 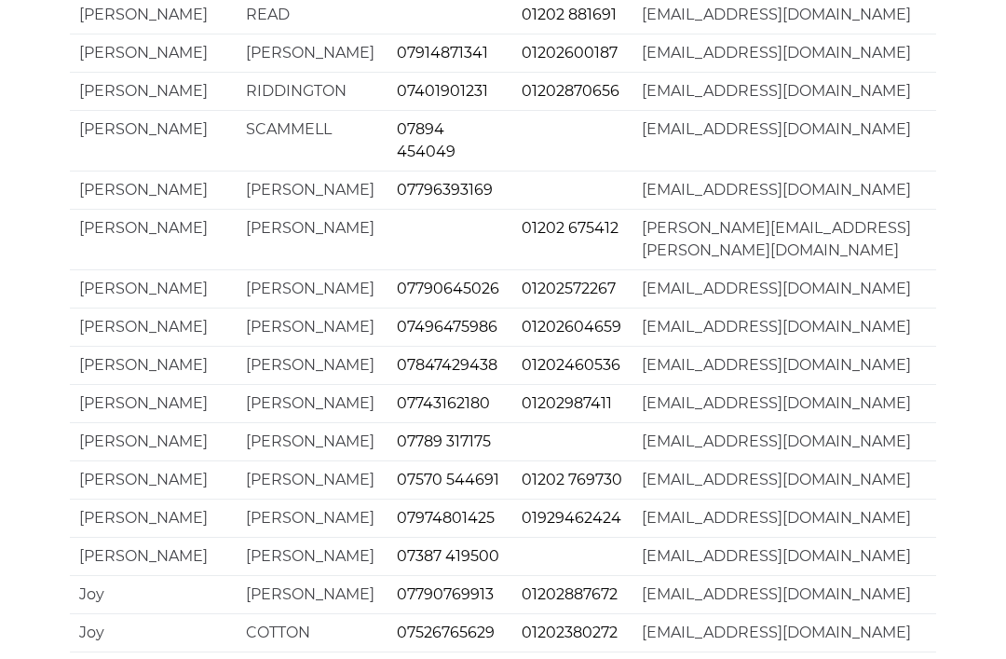 What do you see at coordinates (571, 326) in the screenshot?
I see `a: 01202604659` at bounding box center [571, 326].